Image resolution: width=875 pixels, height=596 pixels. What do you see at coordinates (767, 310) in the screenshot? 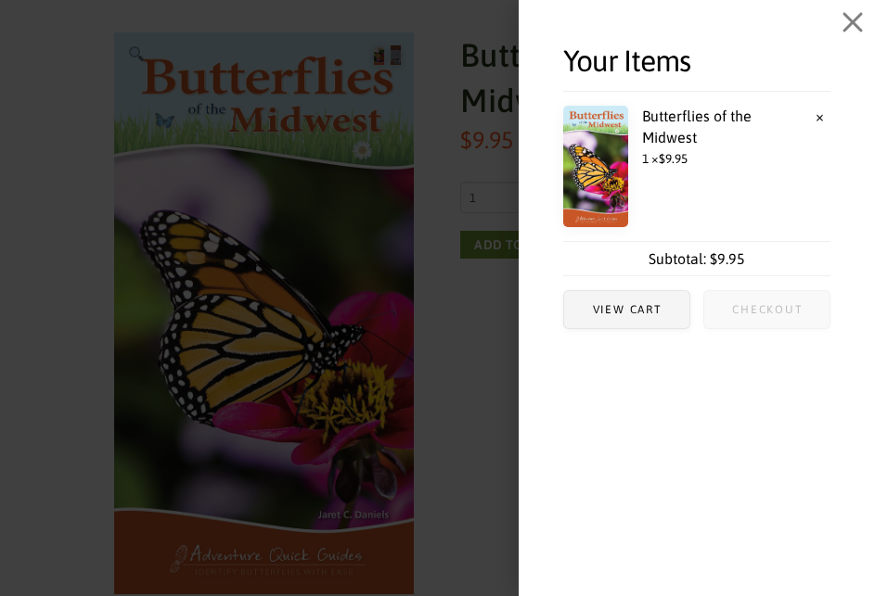
I see `span: Checkout` at bounding box center [767, 310].